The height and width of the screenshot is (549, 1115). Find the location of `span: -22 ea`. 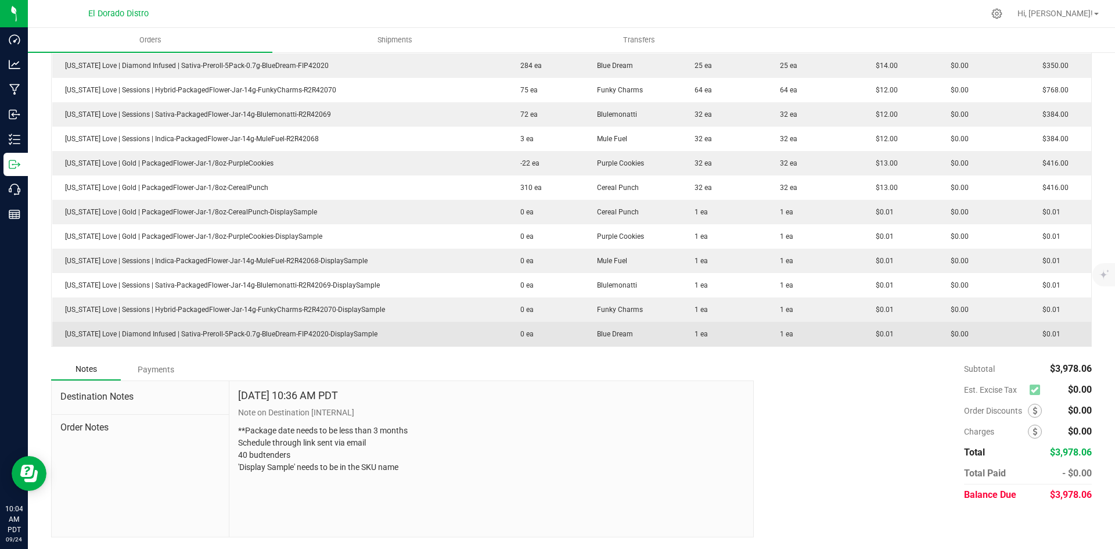

span: -22 ea is located at coordinates (527, 163).